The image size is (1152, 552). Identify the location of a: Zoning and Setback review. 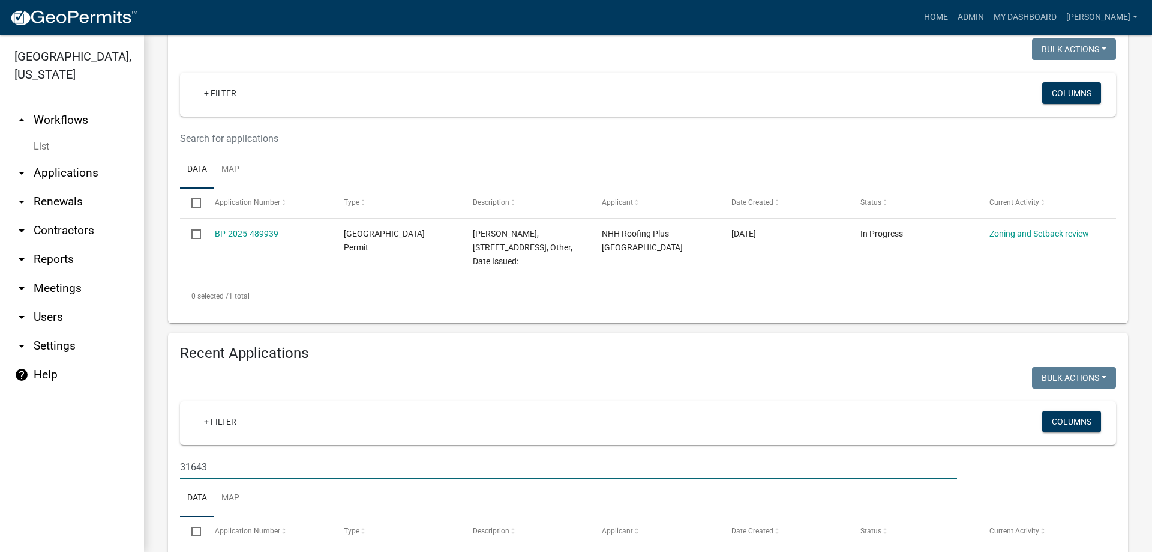
(1040, 233).